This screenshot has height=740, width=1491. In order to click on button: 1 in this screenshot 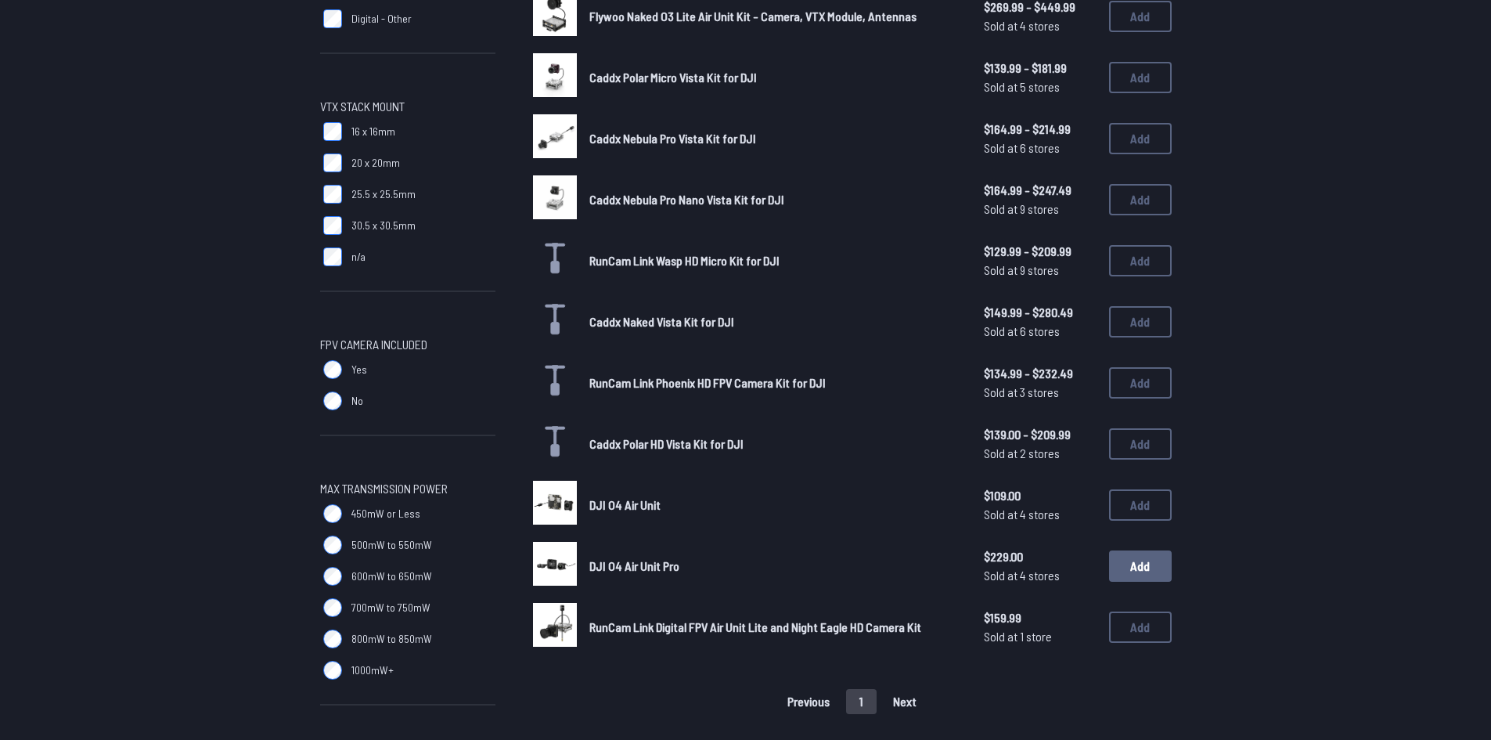, I will do `click(861, 701)`.